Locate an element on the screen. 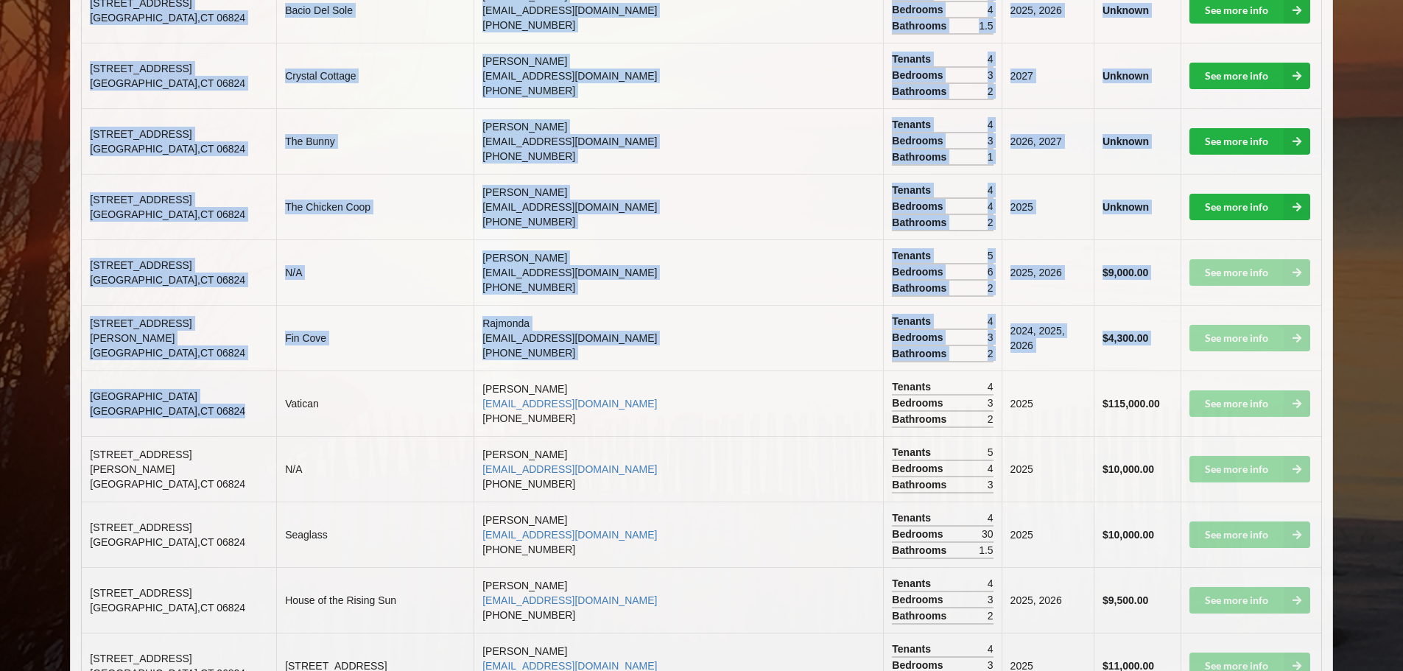 Image resolution: width=1403 pixels, height=671 pixels. td: Fin Cove is located at coordinates (375, 337).